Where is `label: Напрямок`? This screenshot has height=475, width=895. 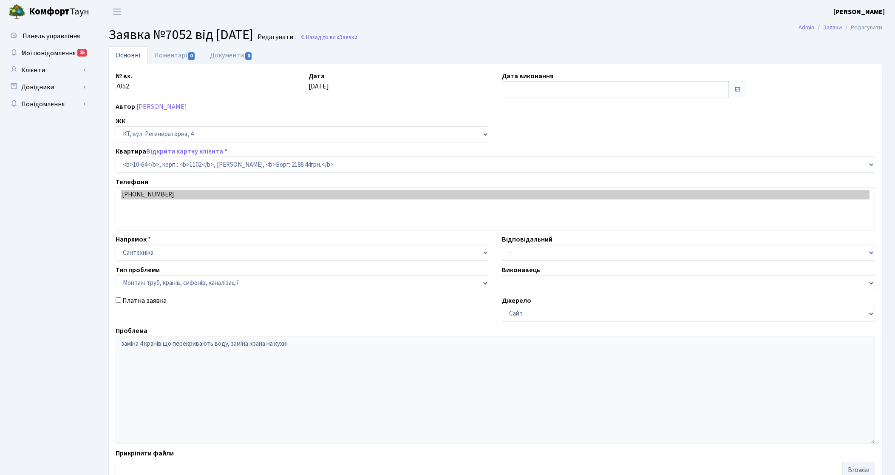
label: Напрямок is located at coordinates (133, 239).